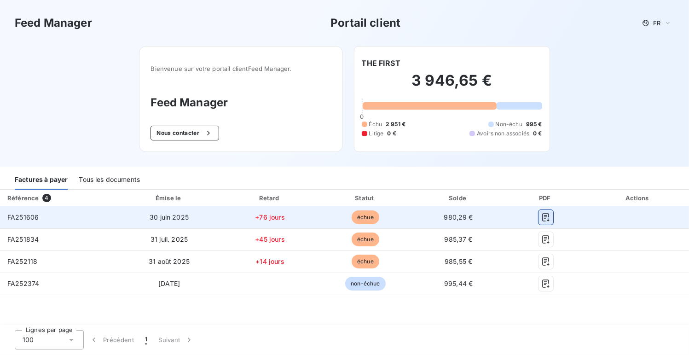 This screenshot has width=689, height=355. Describe the element at coordinates (365, 284) in the screenshot. I see `span: non-échue` at that location.